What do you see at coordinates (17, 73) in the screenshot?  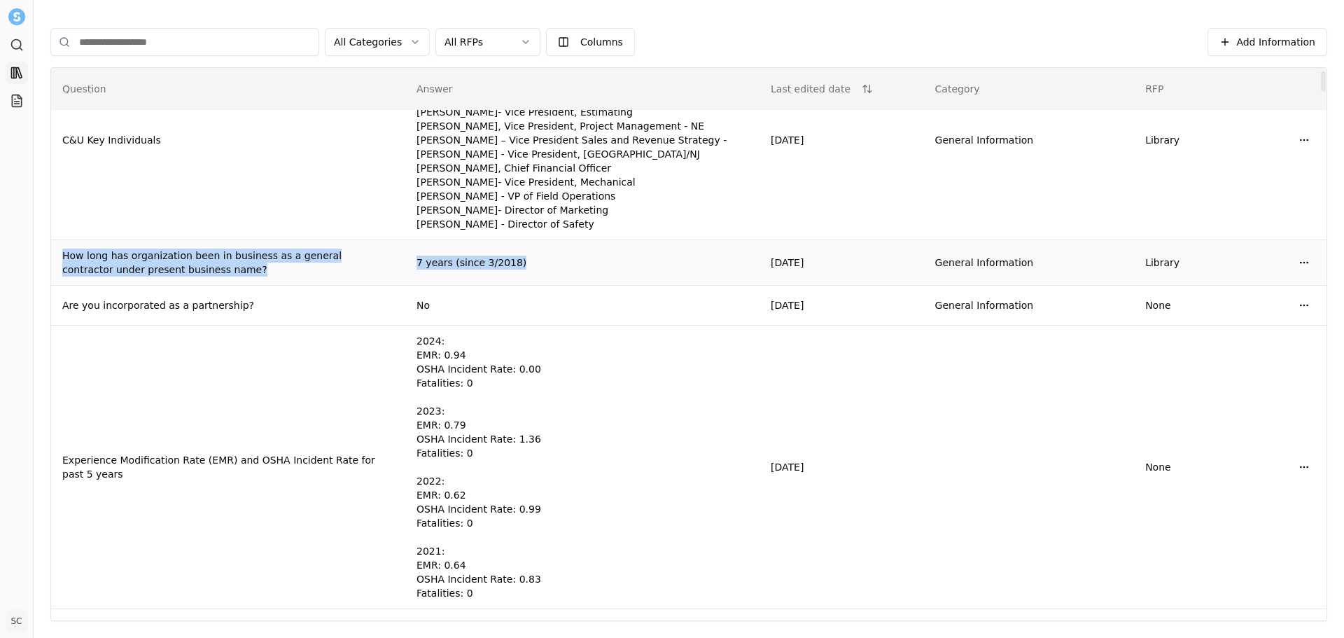 I see `a: Library` at bounding box center [17, 73].